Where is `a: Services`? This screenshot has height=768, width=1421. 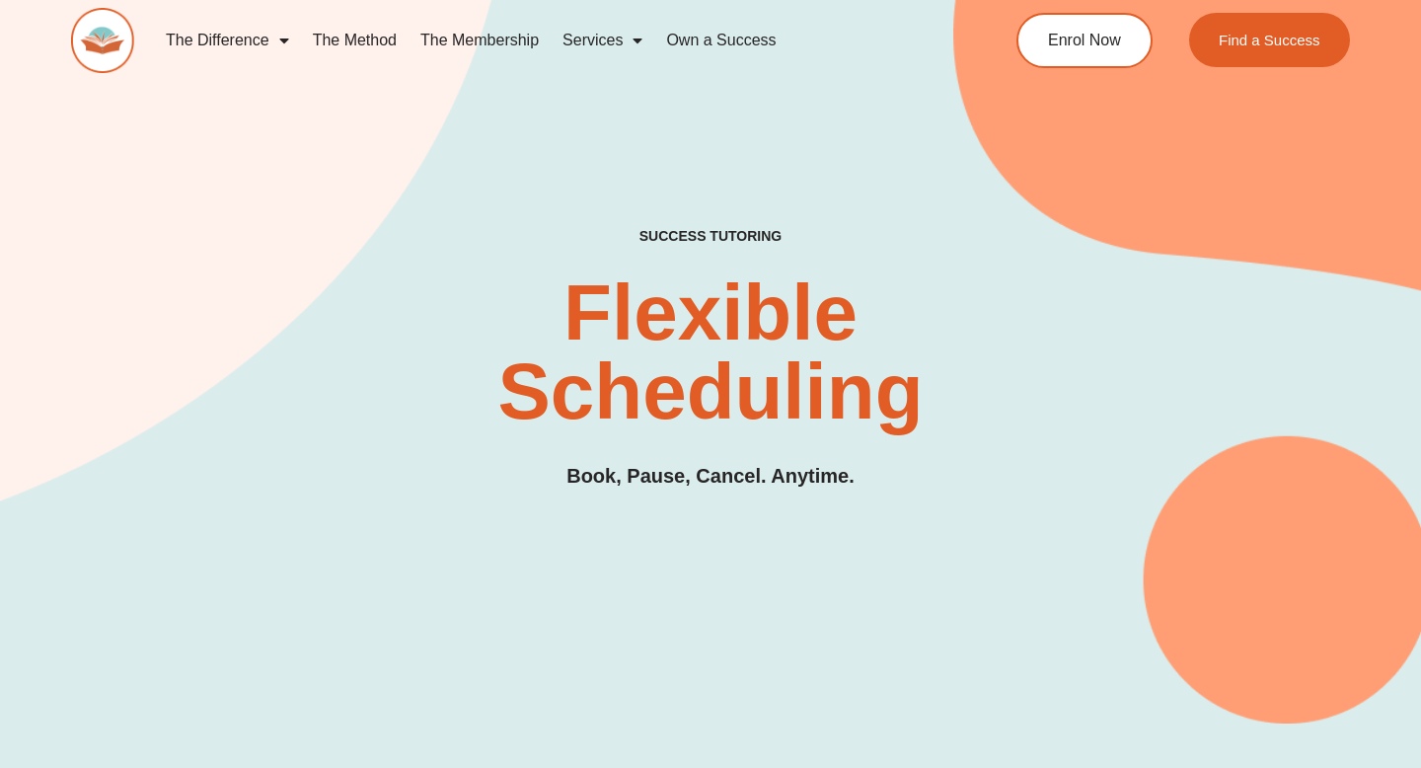 a: Services is located at coordinates (602, 40).